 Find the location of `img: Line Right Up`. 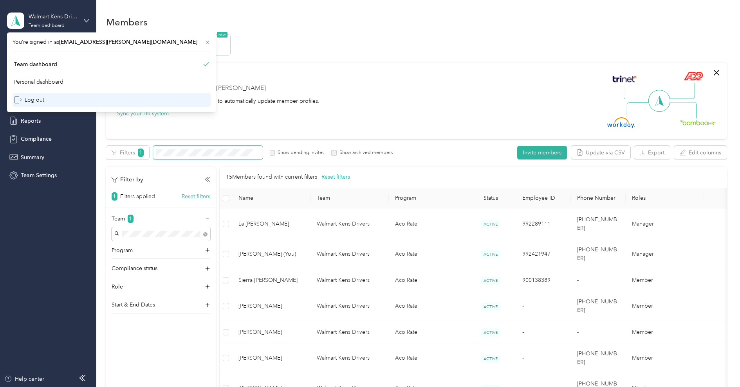

img: Line Right Up is located at coordinates (681, 91).